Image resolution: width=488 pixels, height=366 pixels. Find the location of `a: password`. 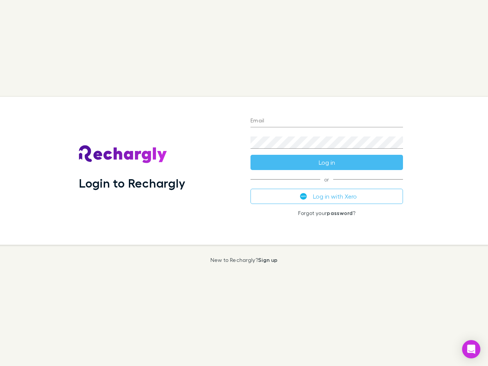

a: password is located at coordinates (340, 213).